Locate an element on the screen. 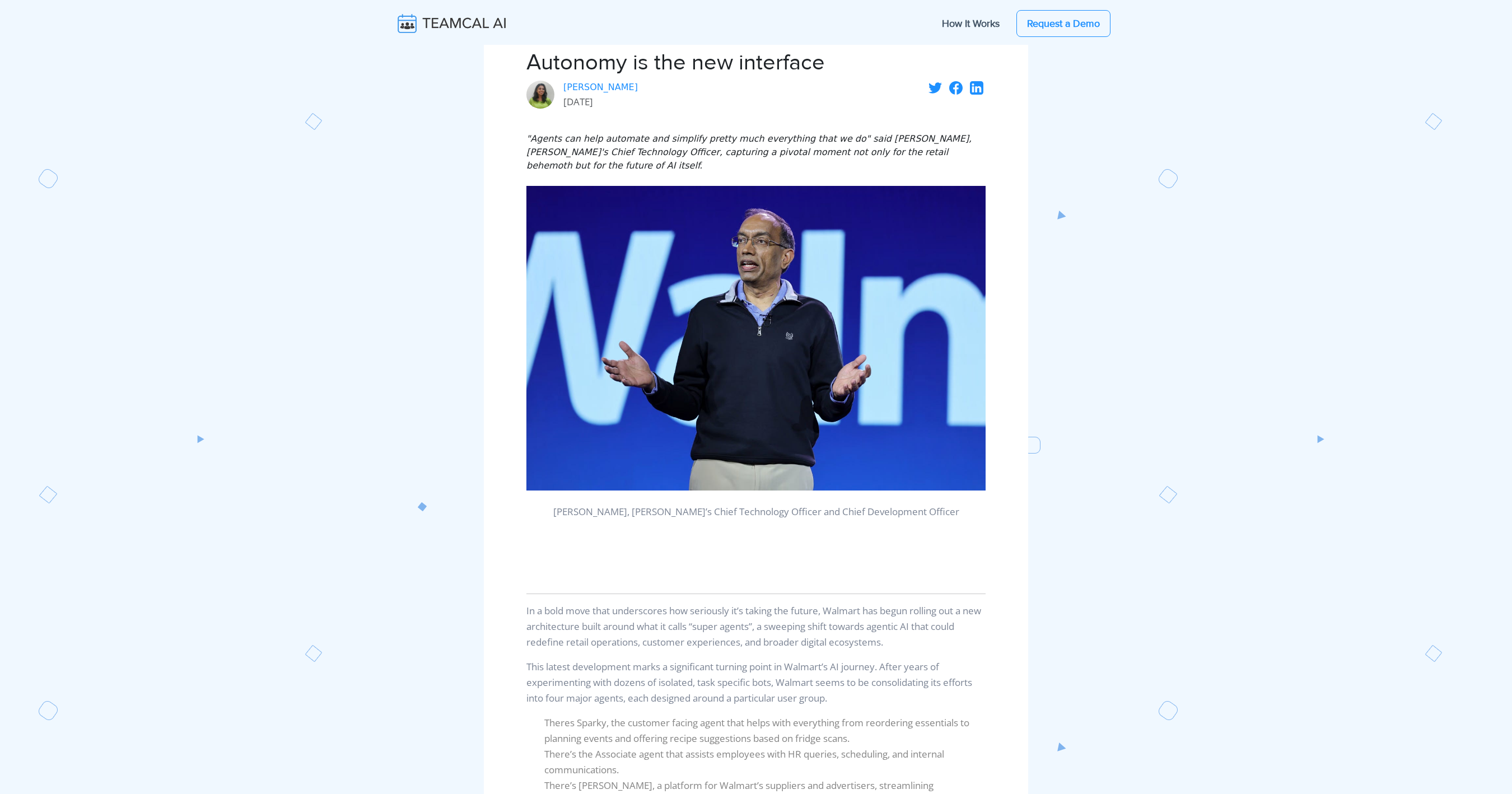 This screenshot has height=794, width=1512. a: Request a Demo is located at coordinates (1064, 24).